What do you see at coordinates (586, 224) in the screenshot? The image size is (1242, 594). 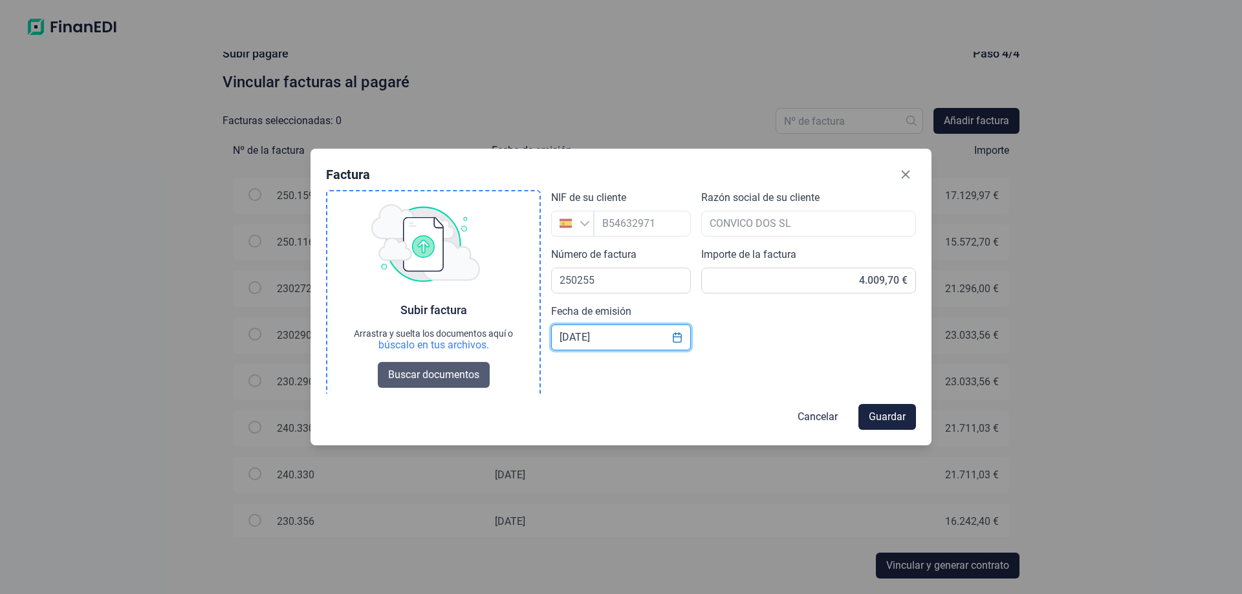 I see `div: Busque un NIF` at bounding box center [586, 224].